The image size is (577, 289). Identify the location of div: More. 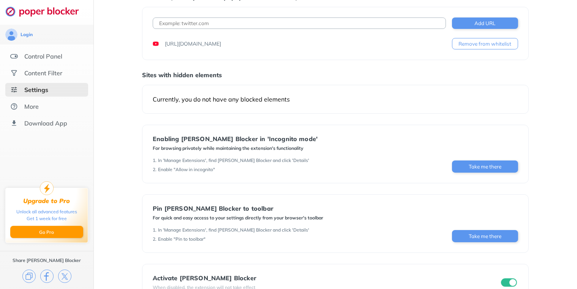
(32, 106).